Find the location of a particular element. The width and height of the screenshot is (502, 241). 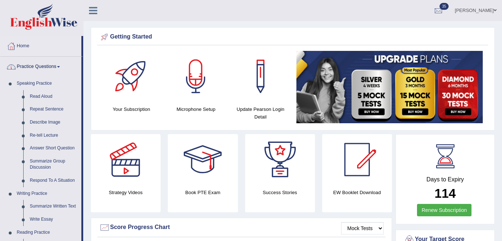

a: Re-tell Lecture is located at coordinates (54, 135).